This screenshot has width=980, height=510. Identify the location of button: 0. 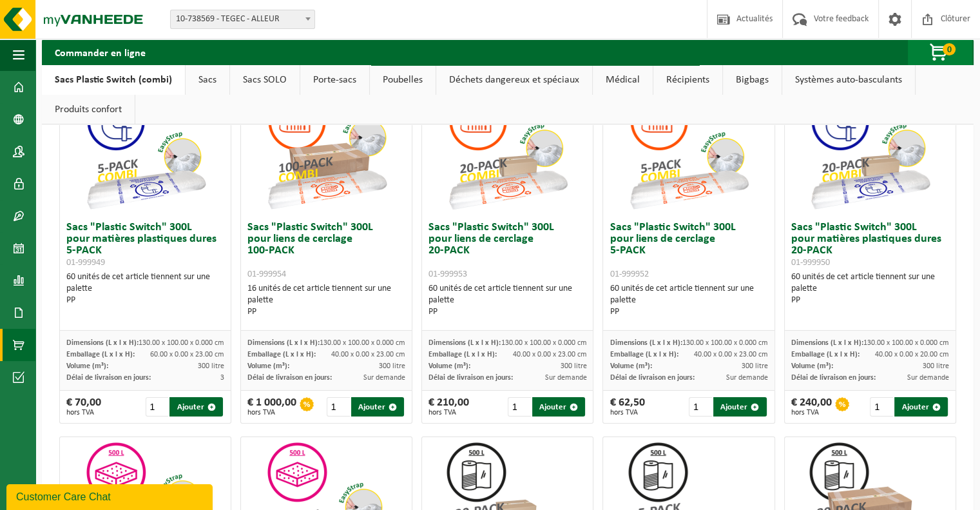
(940, 52).